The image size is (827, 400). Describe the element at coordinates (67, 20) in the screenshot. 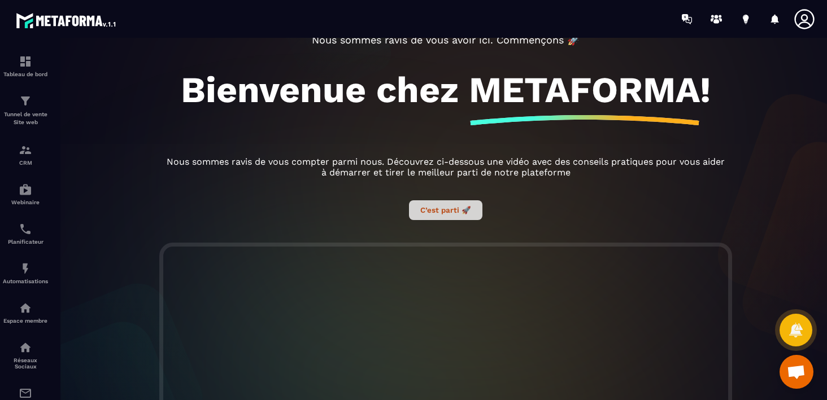

I see `img: logo` at that location.